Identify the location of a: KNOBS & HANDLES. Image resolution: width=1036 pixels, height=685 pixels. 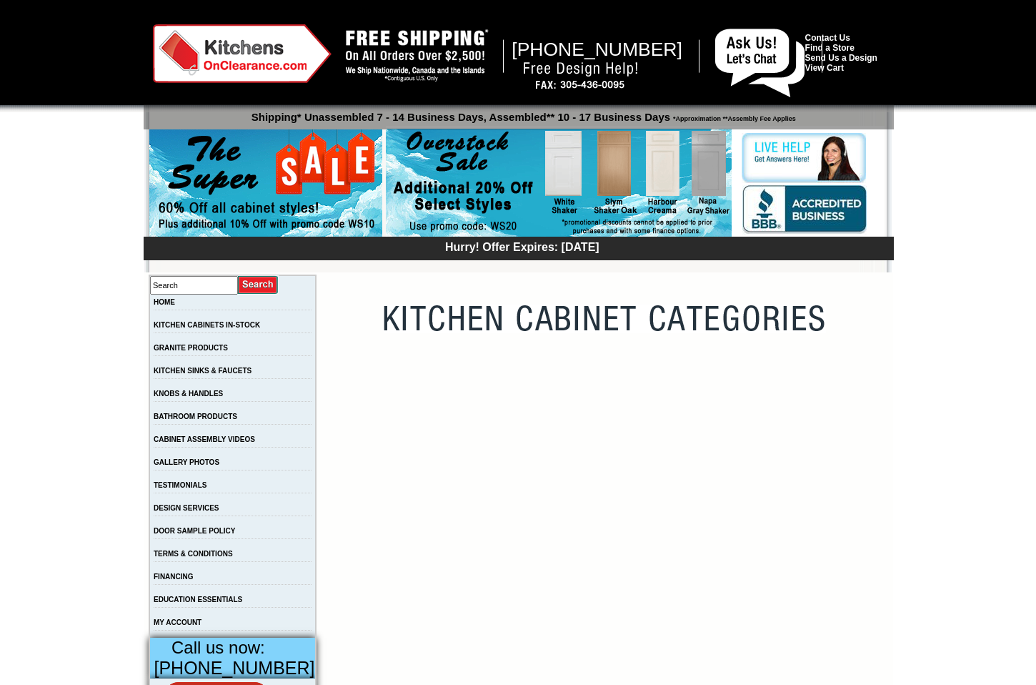
(188, 393).